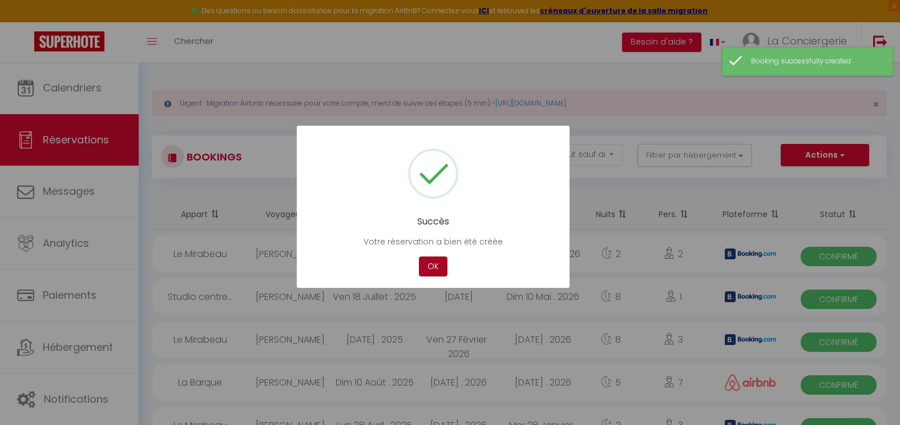  Describe the element at coordinates (26, 22) in the screenshot. I see `button: Ouvrir le widget de chat LiveChat` at that location.